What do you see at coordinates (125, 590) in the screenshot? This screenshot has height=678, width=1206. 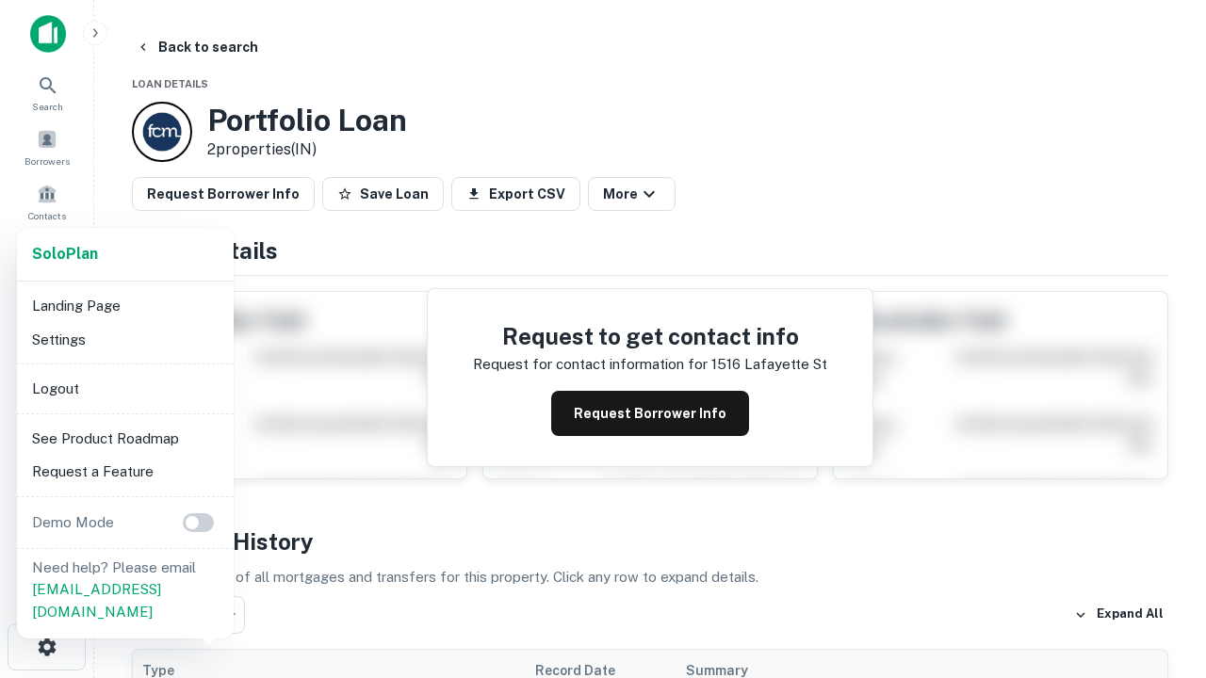 I see `p: Need help? Please email` at bounding box center [125, 590].